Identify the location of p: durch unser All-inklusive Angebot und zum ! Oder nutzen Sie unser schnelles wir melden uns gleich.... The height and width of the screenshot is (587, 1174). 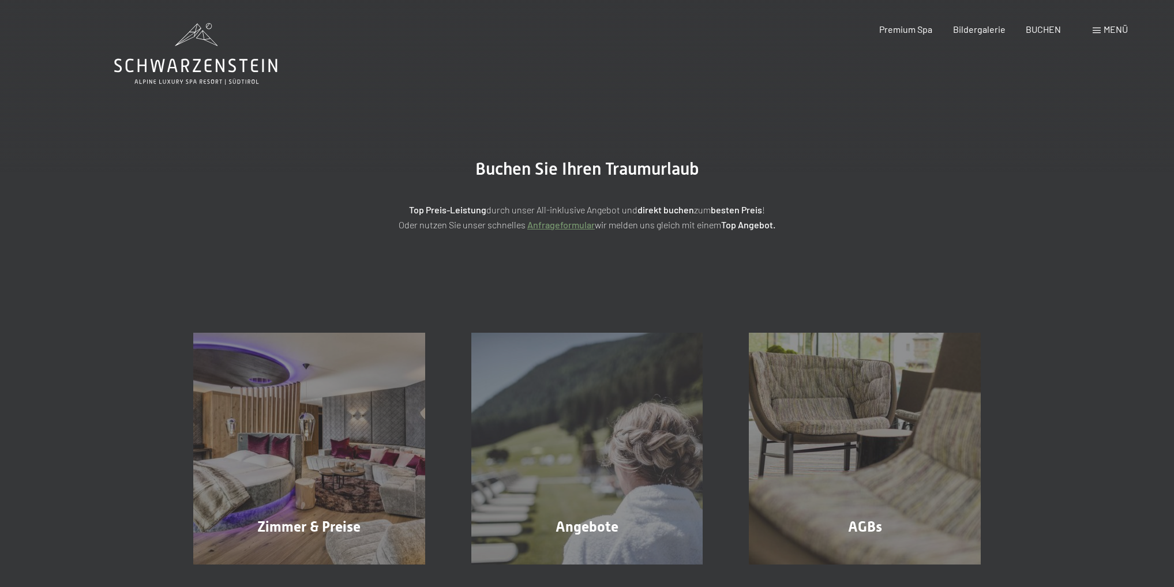
(587, 217).